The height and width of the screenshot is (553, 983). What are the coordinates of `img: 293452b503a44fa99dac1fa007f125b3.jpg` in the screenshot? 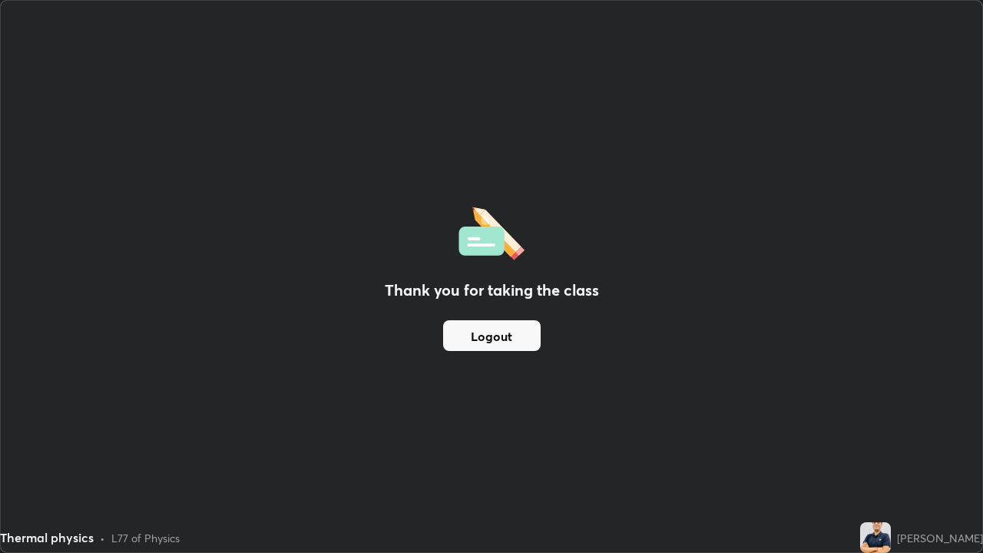 It's located at (876, 538).